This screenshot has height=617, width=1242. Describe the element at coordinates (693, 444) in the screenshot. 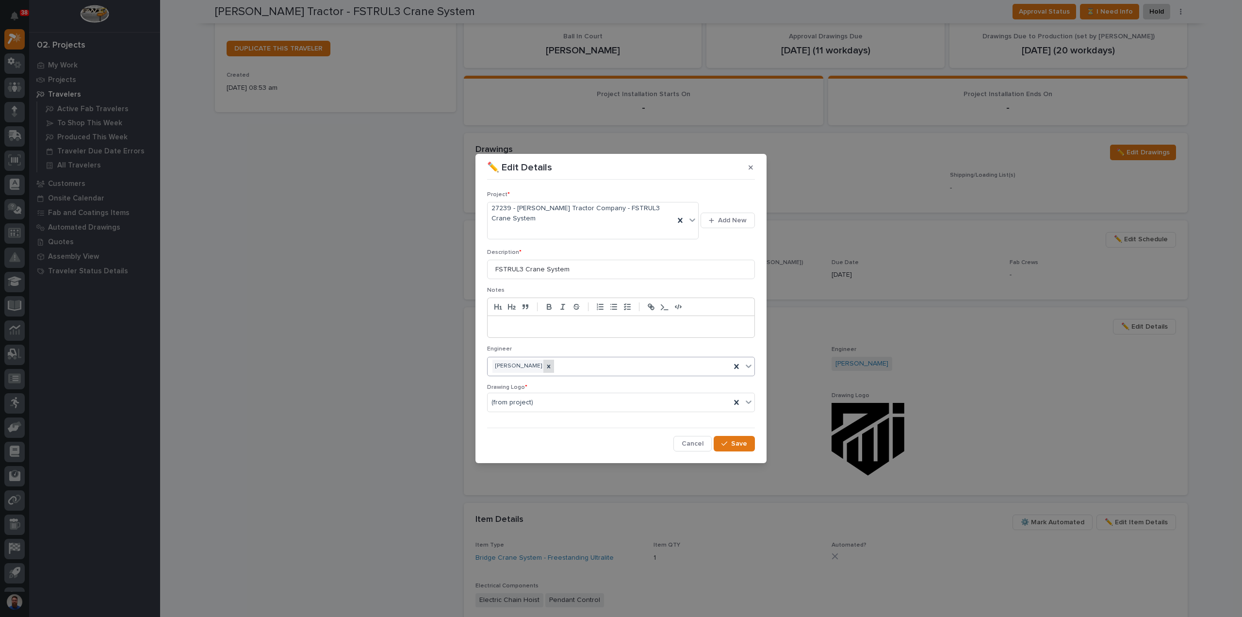

I see `span: Cancel` at that location.